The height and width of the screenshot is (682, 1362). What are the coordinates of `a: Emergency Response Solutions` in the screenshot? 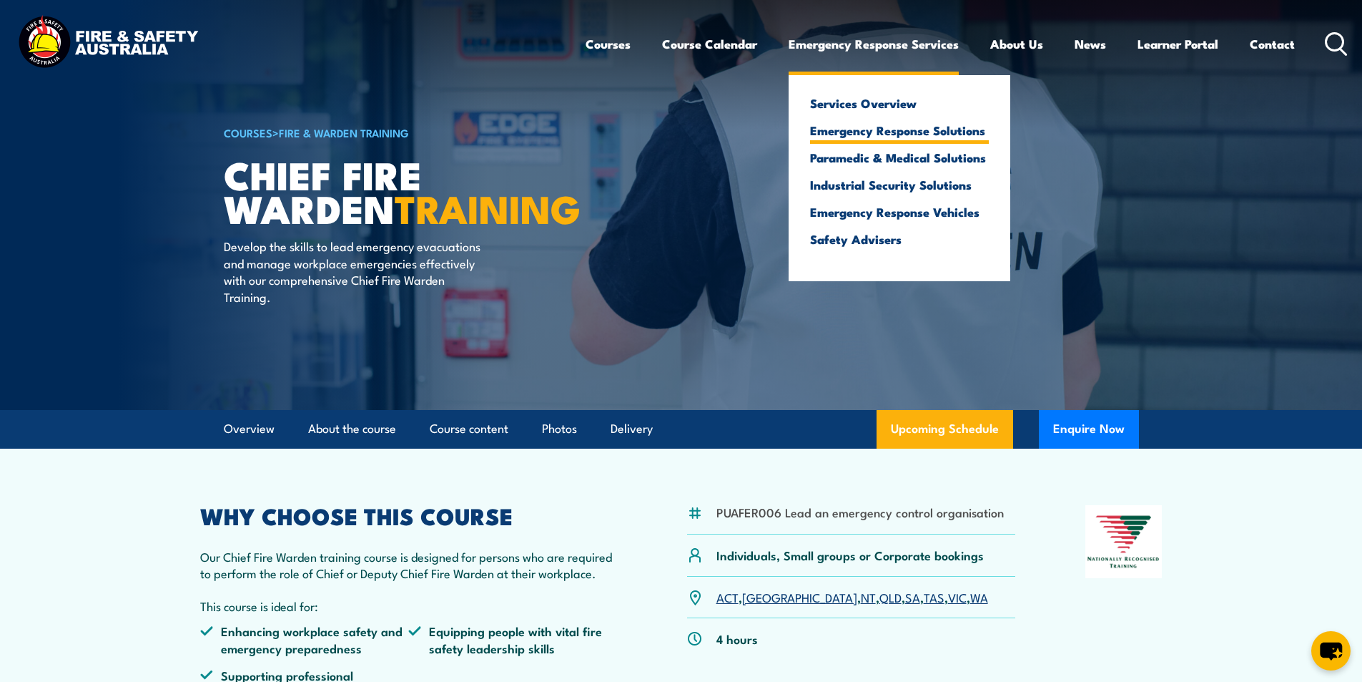 It's located at (900, 130).